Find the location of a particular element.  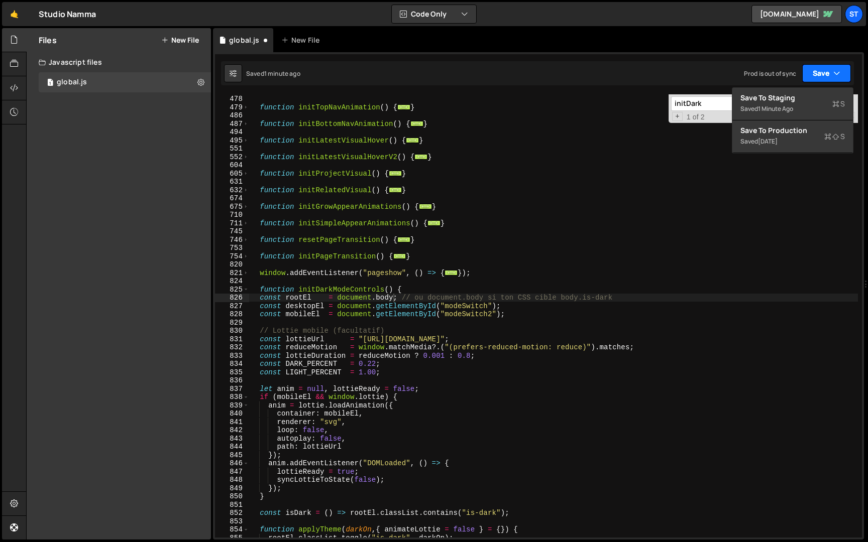

div: 605 is located at coordinates (232, 174).